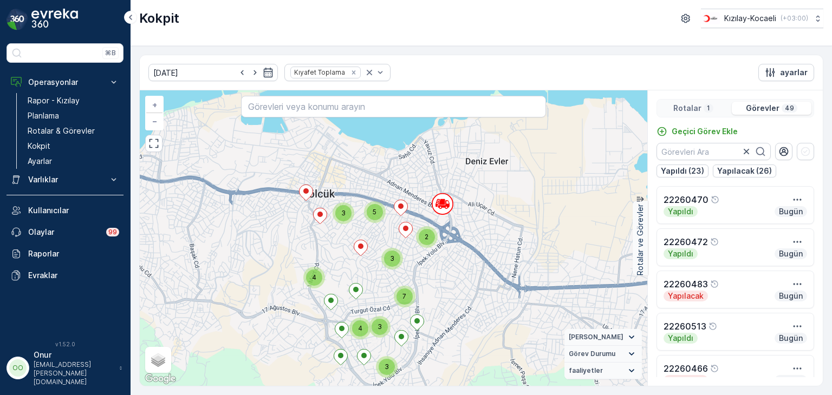 Image resolution: width=832 pixels, height=395 pixels. I want to click on a: Kullanıcılar, so click(65, 211).